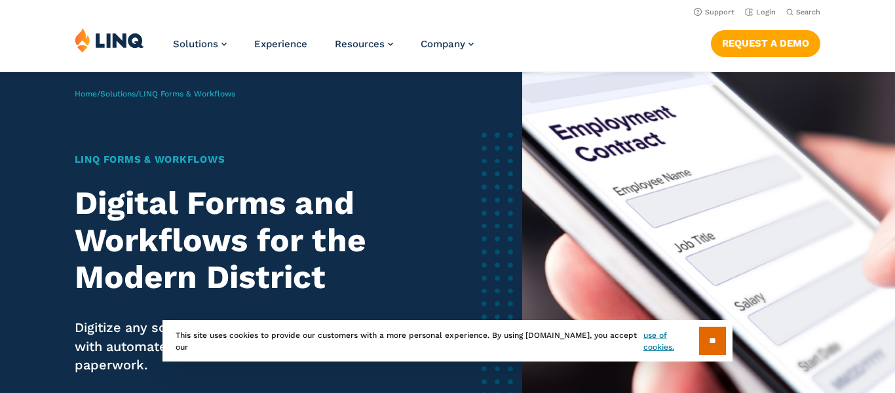 The width and height of the screenshot is (895, 393). What do you see at coordinates (187, 94) in the screenshot?
I see `span: LINQ Forms & Workflows` at bounding box center [187, 94].